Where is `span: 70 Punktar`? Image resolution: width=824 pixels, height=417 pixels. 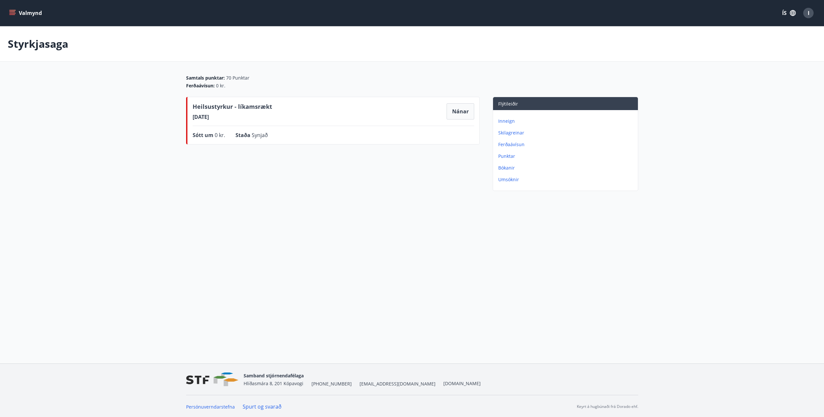 span: 70 Punktar is located at coordinates (238, 78).